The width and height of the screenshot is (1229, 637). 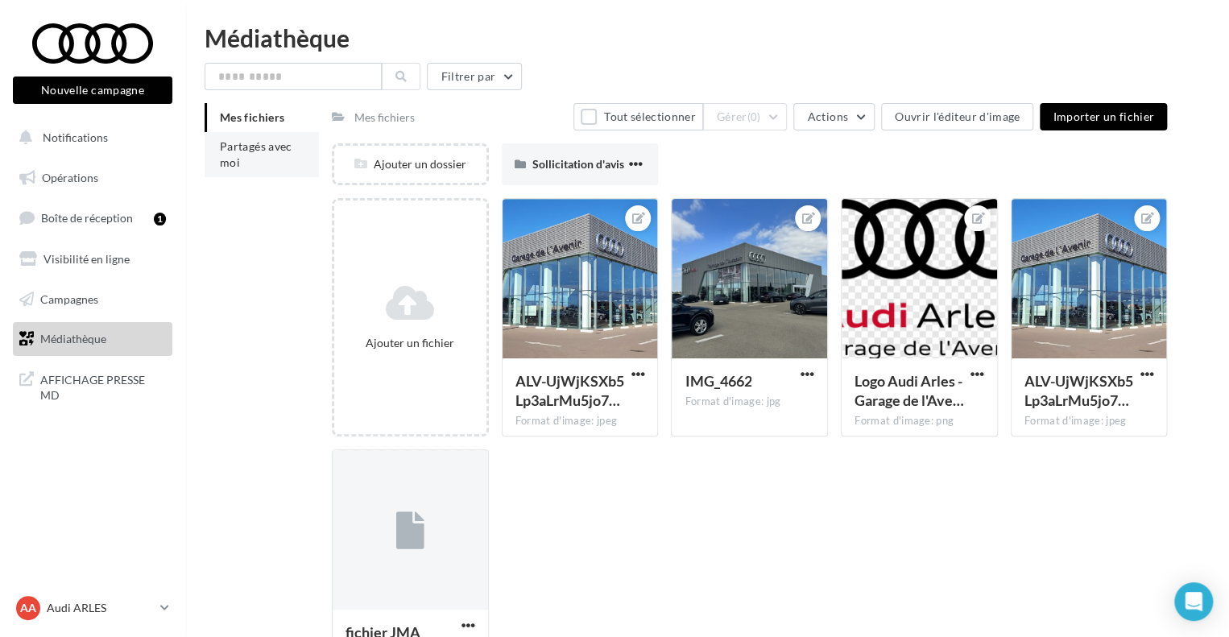 What do you see at coordinates (69, 298) in the screenshot?
I see `span: Campagnes` at bounding box center [69, 298].